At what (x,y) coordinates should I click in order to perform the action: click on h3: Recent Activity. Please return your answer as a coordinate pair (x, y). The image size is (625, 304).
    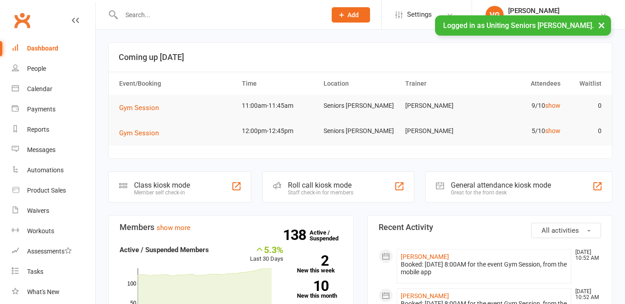
    Looking at the image, I should click on (490, 227).